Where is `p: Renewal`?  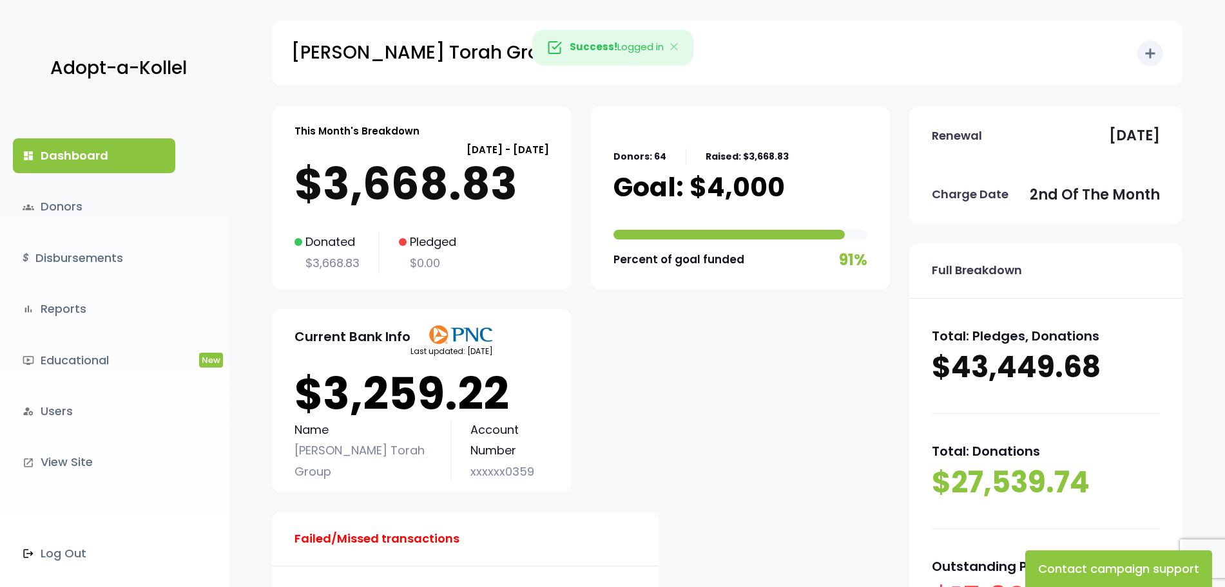 p: Renewal is located at coordinates (957, 136).